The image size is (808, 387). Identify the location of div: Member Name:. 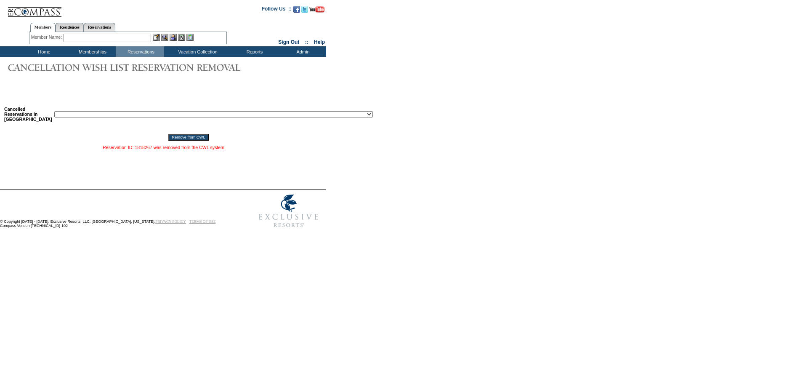
(47, 37).